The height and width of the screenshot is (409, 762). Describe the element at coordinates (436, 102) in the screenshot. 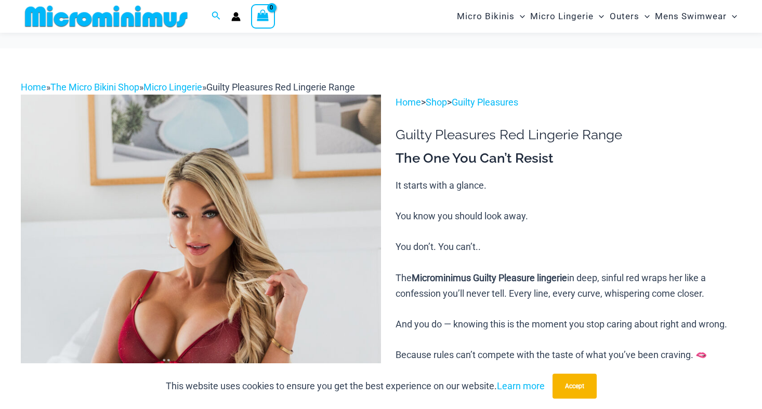

I see `a: Shop` at that location.